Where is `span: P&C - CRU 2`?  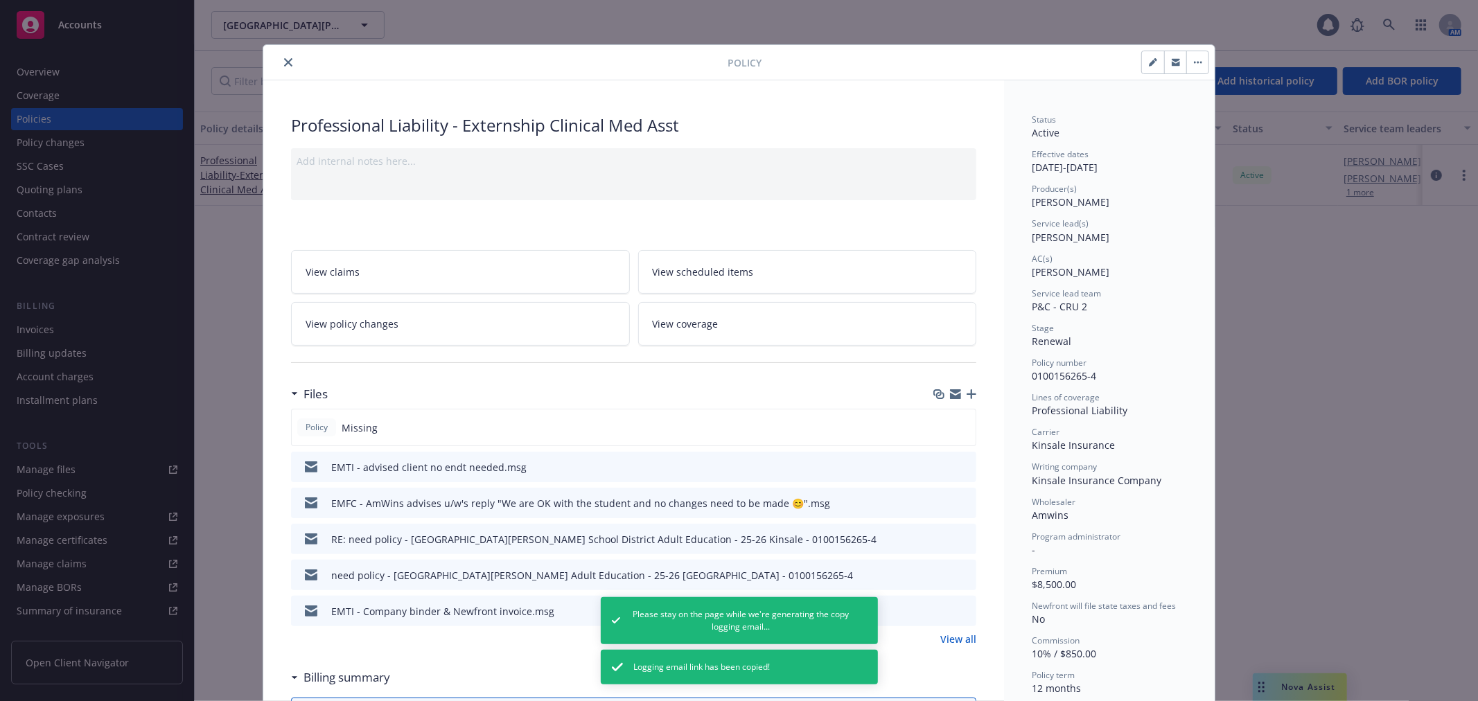
span: P&C - CRU 2 is located at coordinates (1060, 306).